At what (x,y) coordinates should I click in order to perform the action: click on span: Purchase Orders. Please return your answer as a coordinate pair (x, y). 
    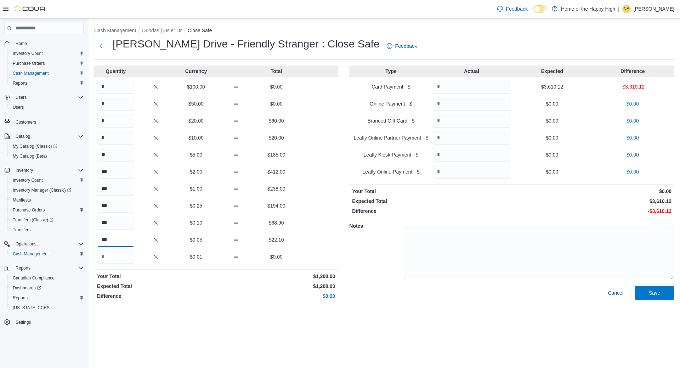
    Looking at the image, I should click on (47, 63).